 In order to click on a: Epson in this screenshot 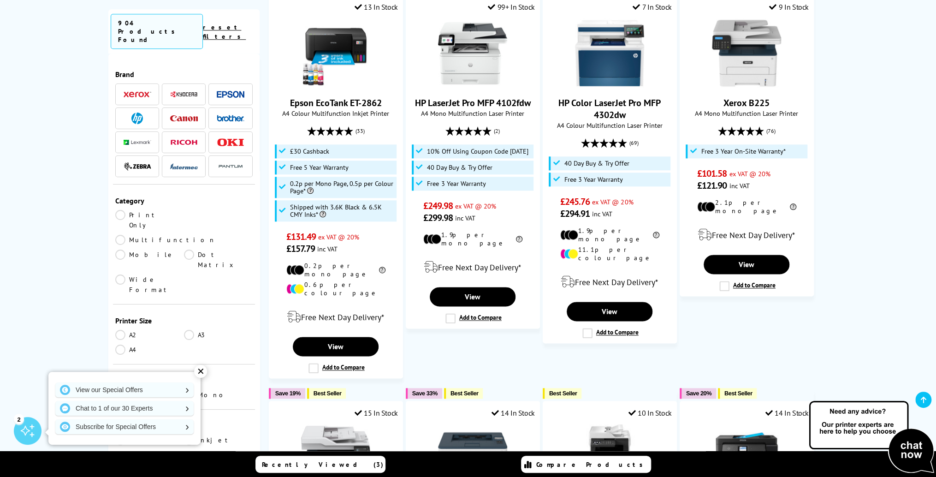, I will do `click(231, 94)`.